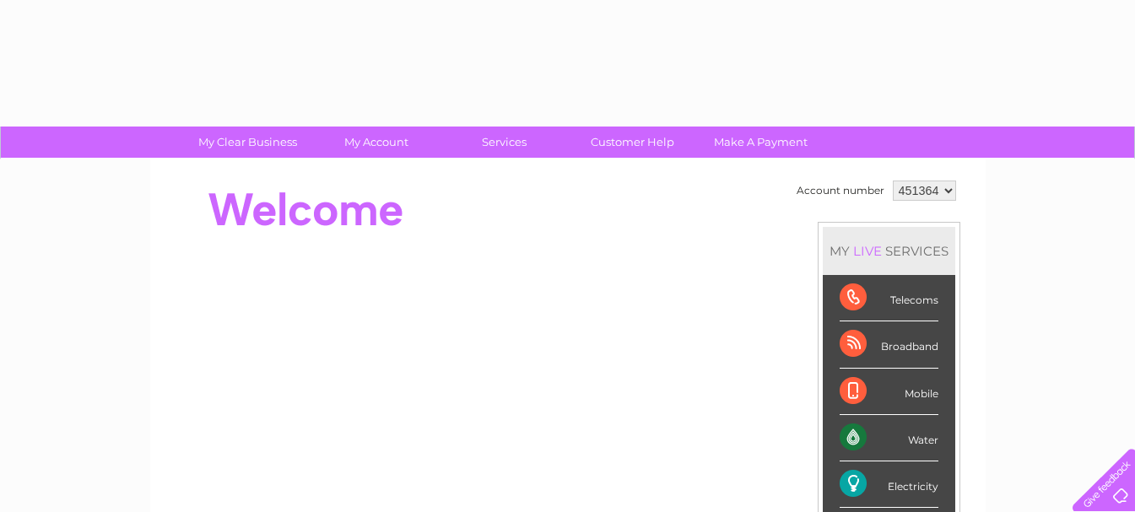  Describe the element at coordinates (889, 344) in the screenshot. I see `div: Broadband` at that location.